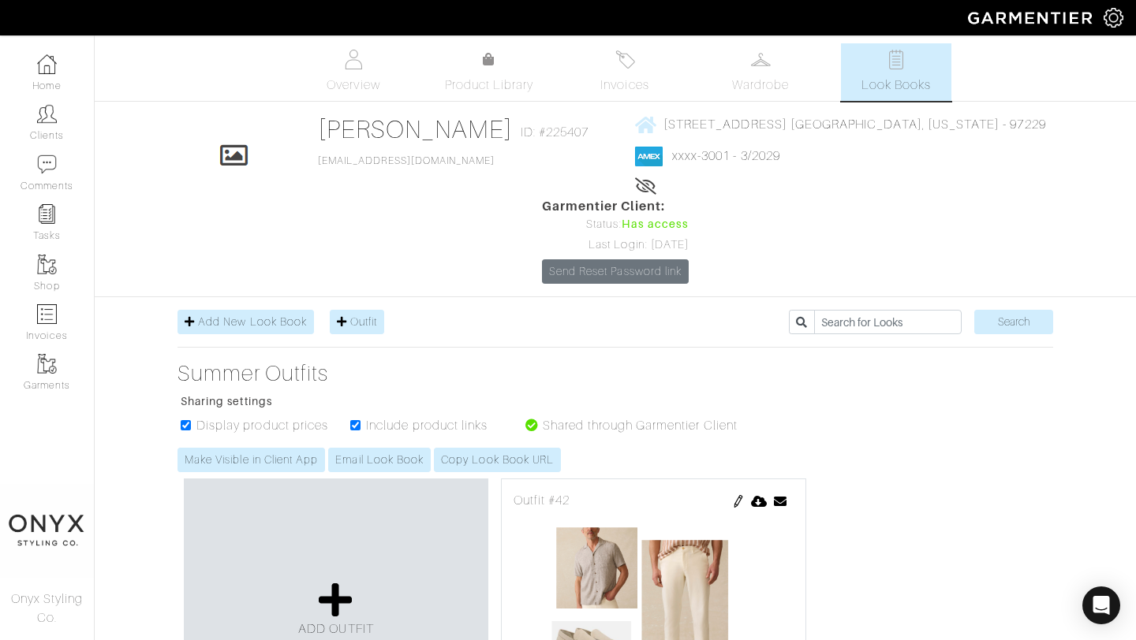 This screenshot has height=640, width=1136. Describe the element at coordinates (554, 133) in the screenshot. I see `span: ID: #225407` at that location.